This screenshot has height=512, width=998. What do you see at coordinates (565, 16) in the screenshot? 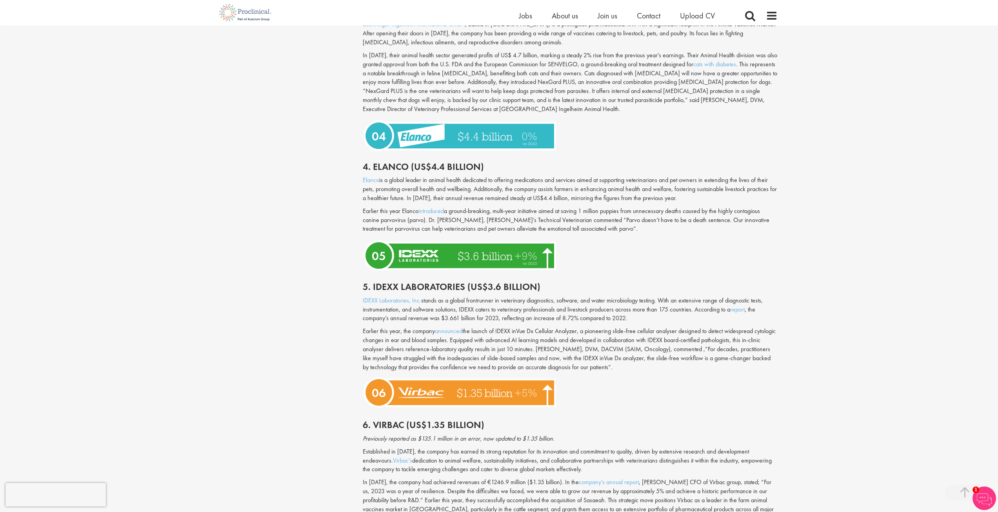
I see `a: About us` at bounding box center [565, 16].